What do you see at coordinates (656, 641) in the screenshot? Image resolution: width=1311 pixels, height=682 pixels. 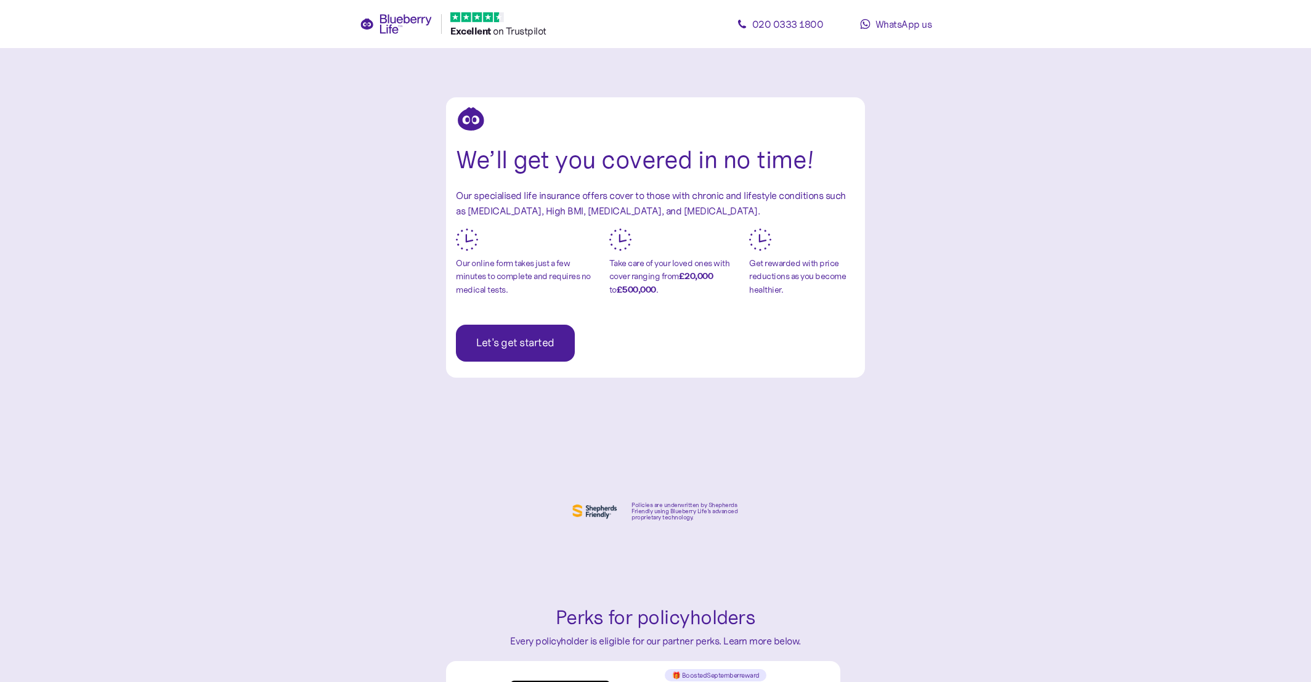 I see `div: Every policyholder is eligible for our partner perks. Learn more below.` at bounding box center [656, 641].